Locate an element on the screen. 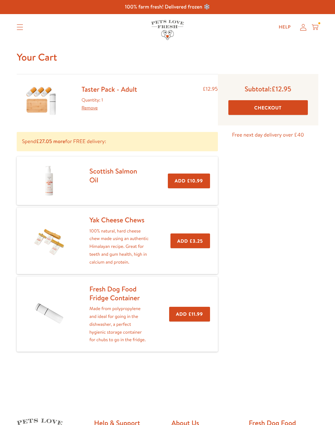 The height and width of the screenshot is (425, 335). a: Remove is located at coordinates (89, 108).